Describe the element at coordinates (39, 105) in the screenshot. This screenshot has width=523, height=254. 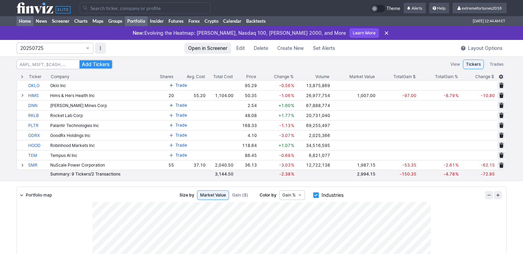
I see `a: DNN` at that location.